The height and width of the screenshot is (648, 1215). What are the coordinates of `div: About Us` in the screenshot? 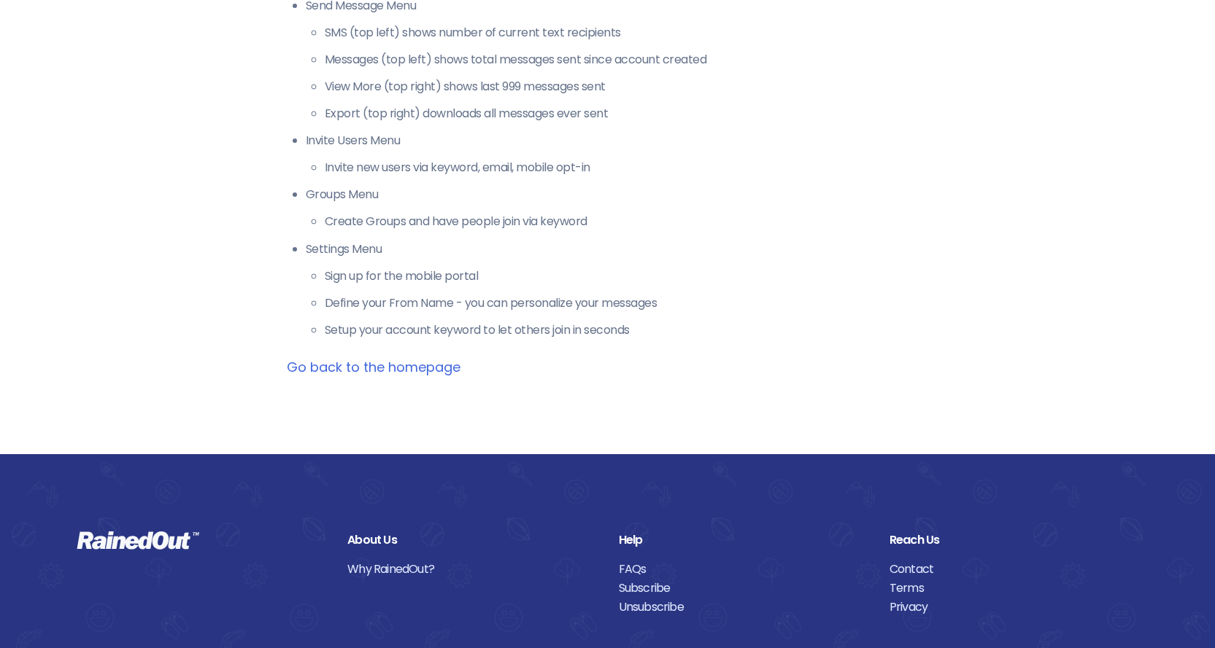 It's located at (471, 541).